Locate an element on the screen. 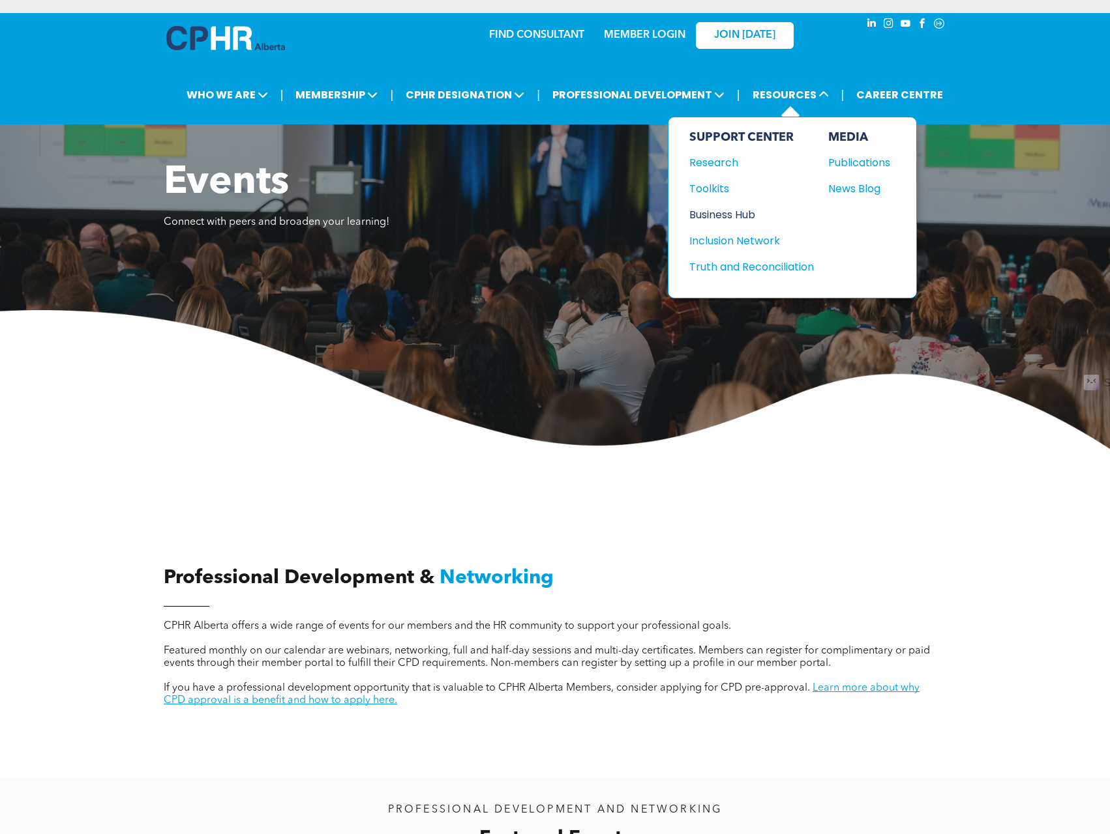 The height and width of the screenshot is (834, 1110). a: Learn more about why CPD approval is a benefit and how to apply here. is located at coordinates (541, 694).